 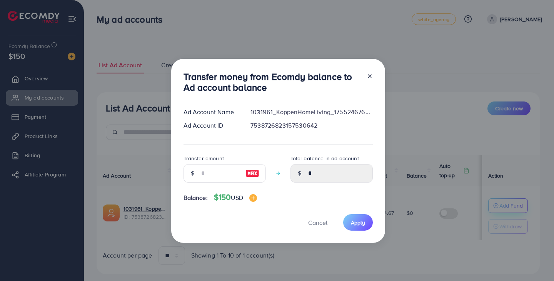 What do you see at coordinates (325, 159) in the screenshot?
I see `label: Total balance in ad account` at bounding box center [325, 159].